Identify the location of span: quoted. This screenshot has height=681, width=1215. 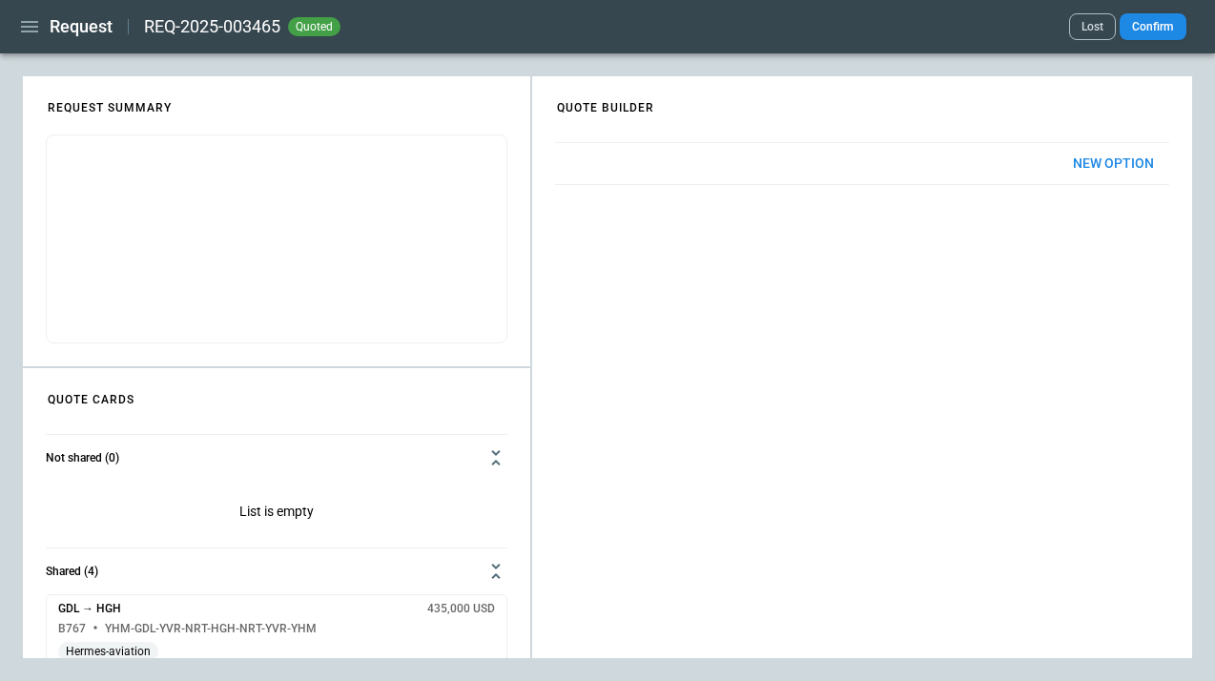
(314, 27).